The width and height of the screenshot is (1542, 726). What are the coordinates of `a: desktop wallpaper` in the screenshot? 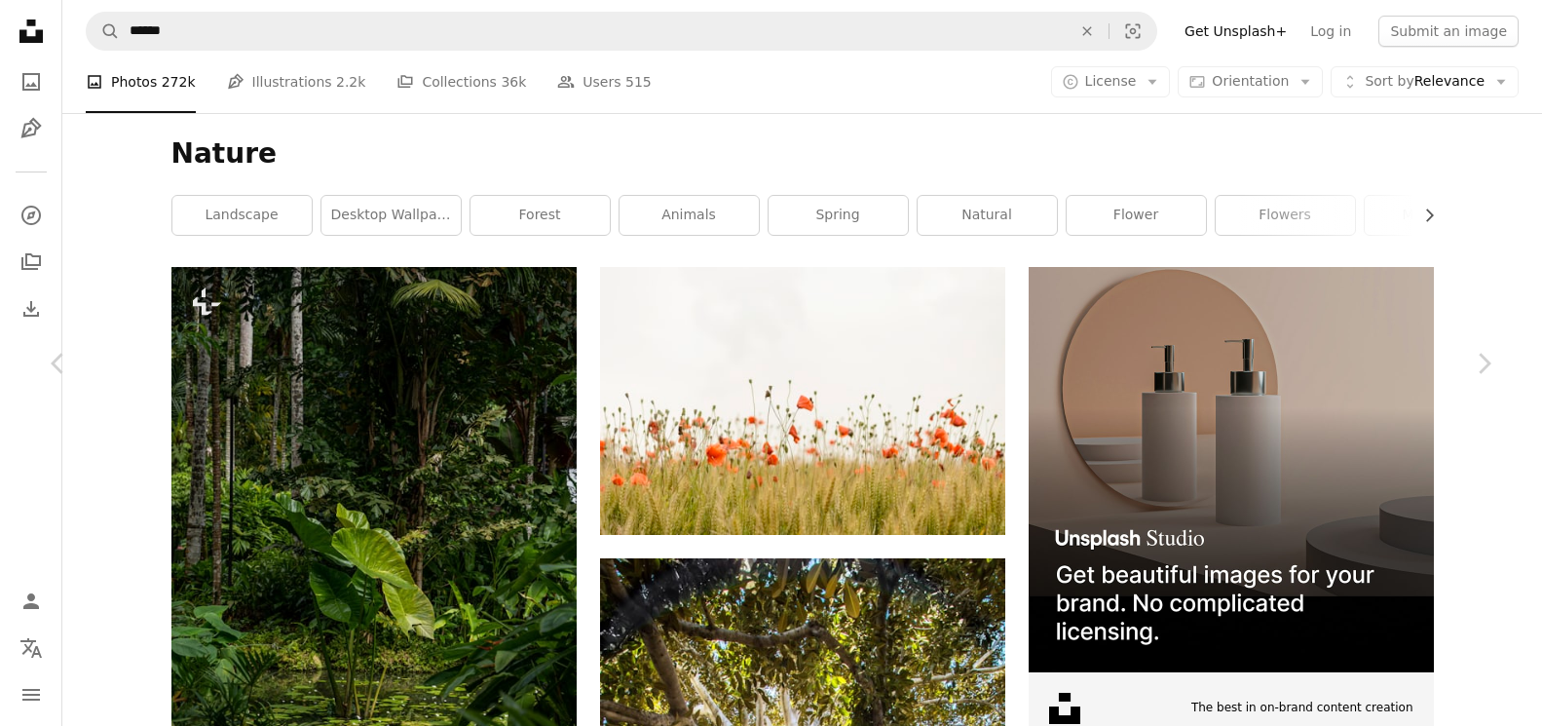 It's located at (391, 215).